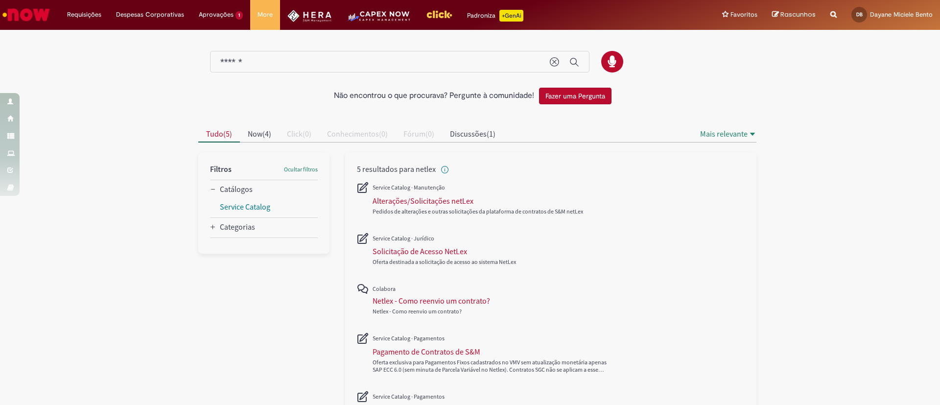 Image resolution: width=940 pixels, height=405 pixels. I want to click on img: ServiceNow, so click(26, 15).